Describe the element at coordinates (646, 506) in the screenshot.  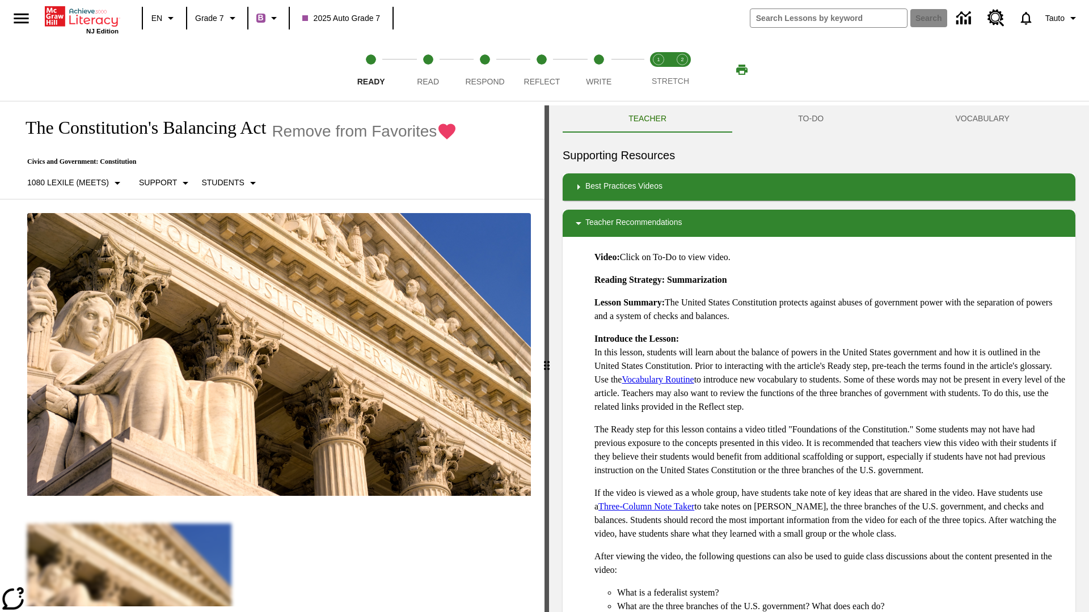
I see `a: Three-Column Note Taker` at that location.